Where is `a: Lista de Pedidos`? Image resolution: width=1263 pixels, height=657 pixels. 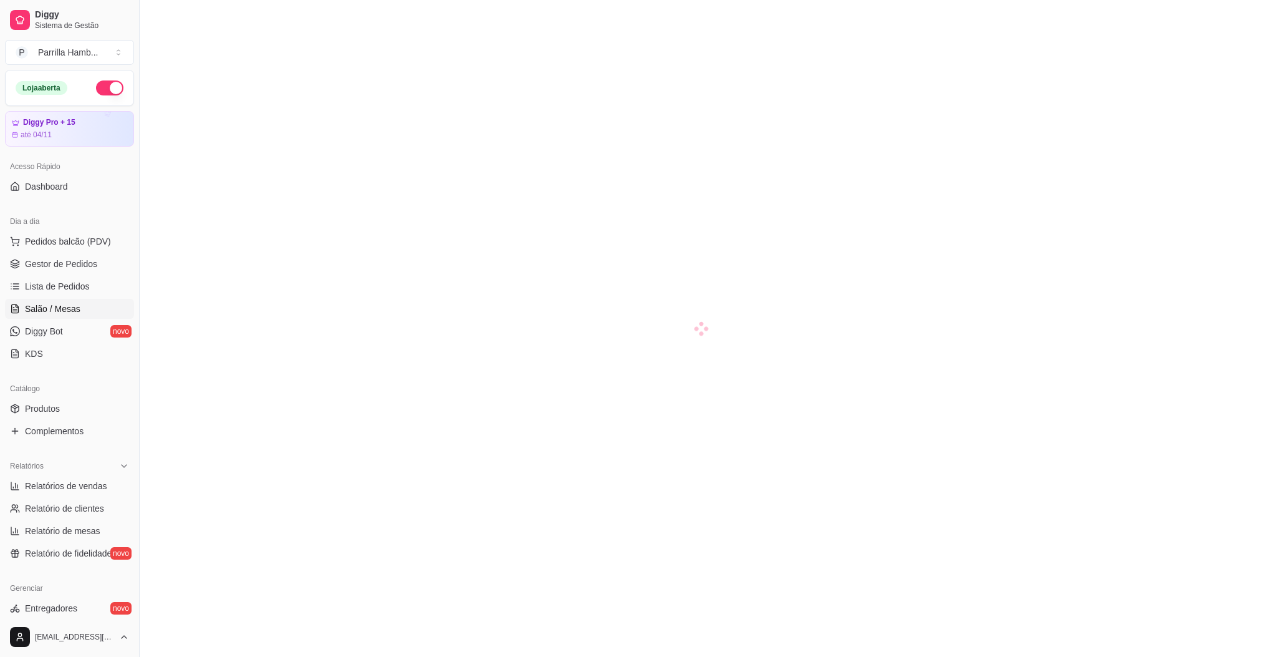
a: Lista de Pedidos is located at coordinates (69, 286).